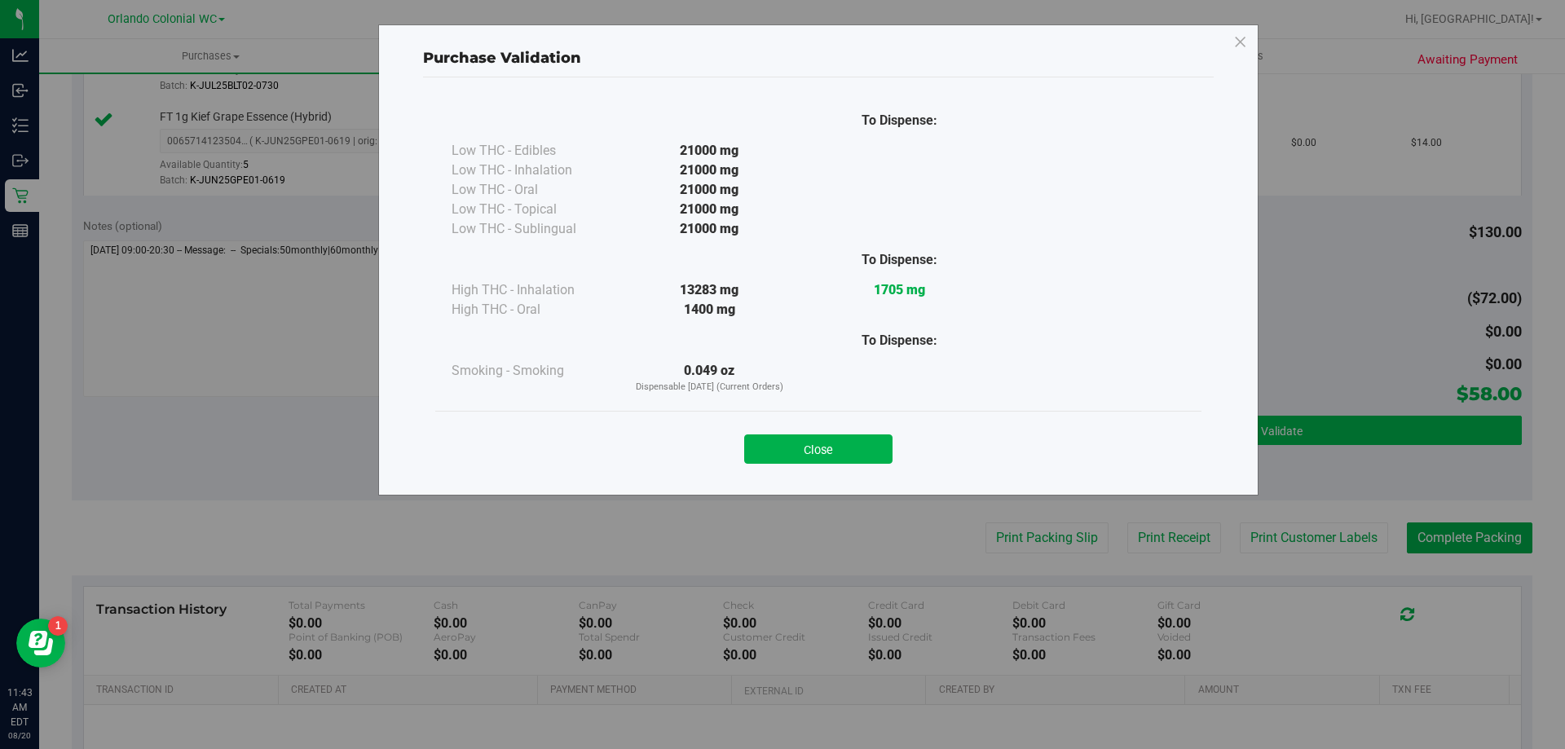 The image size is (1565, 749). What do you see at coordinates (533, 190) in the screenshot?
I see `div: Low THC - Oral` at bounding box center [533, 190].